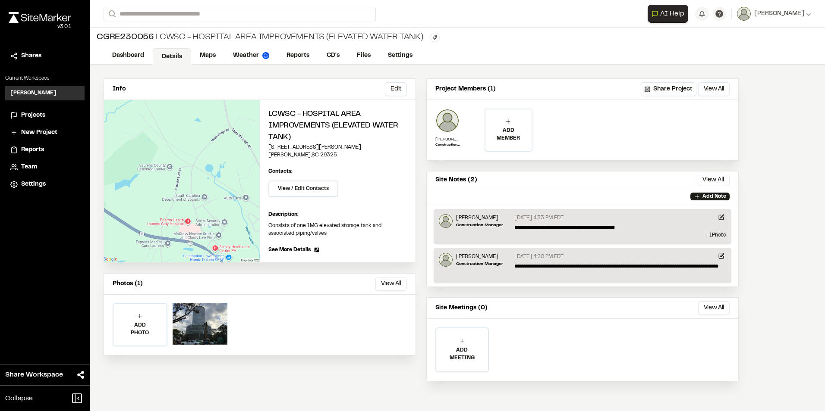 The height and width of the screenshot is (411, 825). I want to click on span: Share Workspace, so click(34, 375).